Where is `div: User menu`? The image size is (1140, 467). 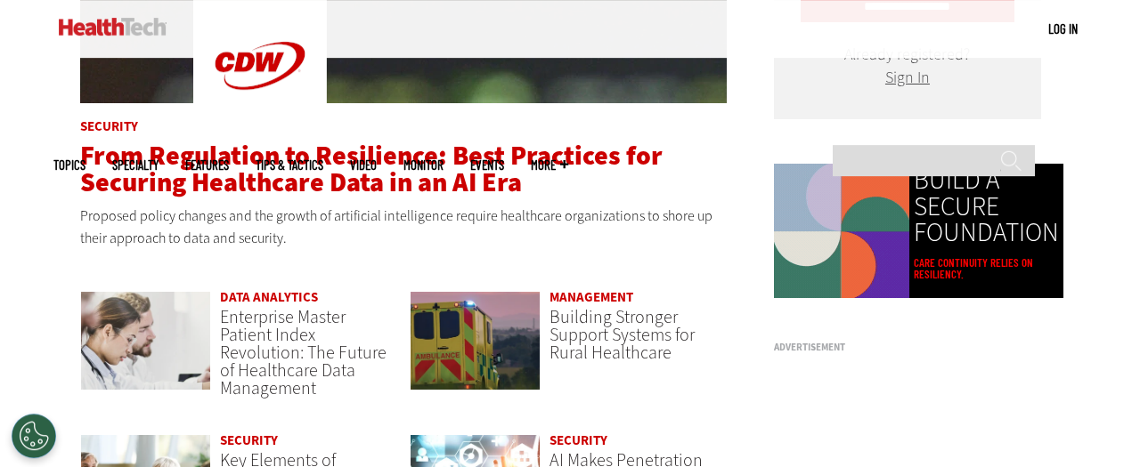
div: User menu is located at coordinates (1062, 28).